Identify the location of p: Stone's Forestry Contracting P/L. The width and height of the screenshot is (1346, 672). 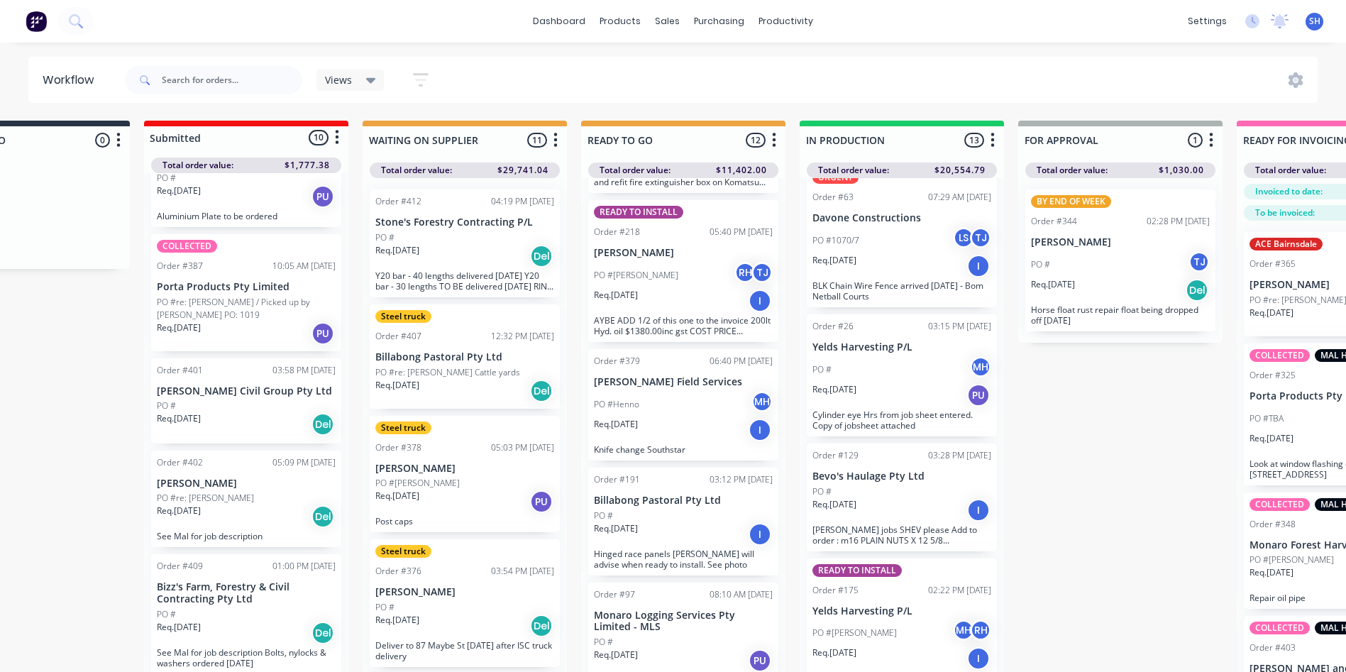
(465, 222).